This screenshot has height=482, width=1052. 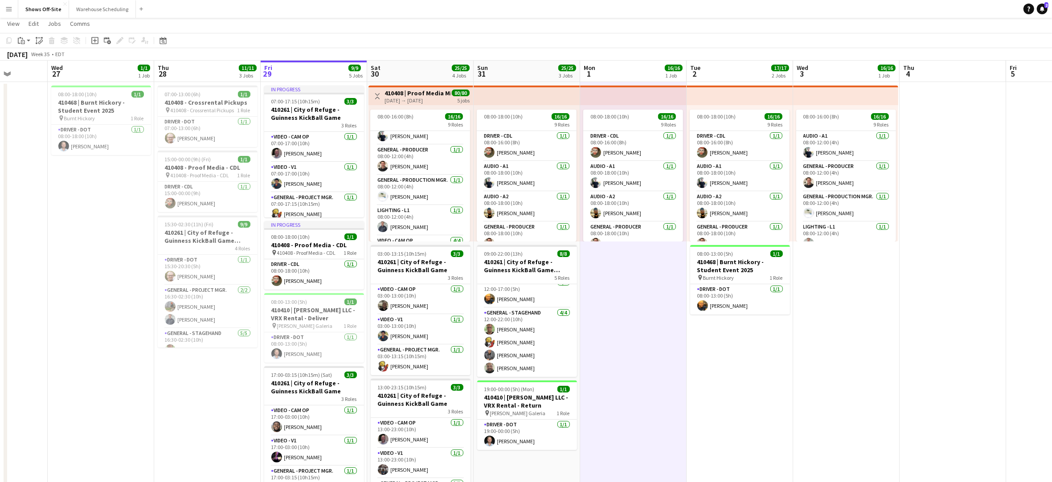 What do you see at coordinates (740, 280) in the screenshot?
I see `div: 08:00-13:00 (5h)1/1410468 | Burnt Hickory - Student Event 2025 Burnt Hickory1 RoleDriver - DOT1/1...` at bounding box center [740, 280].